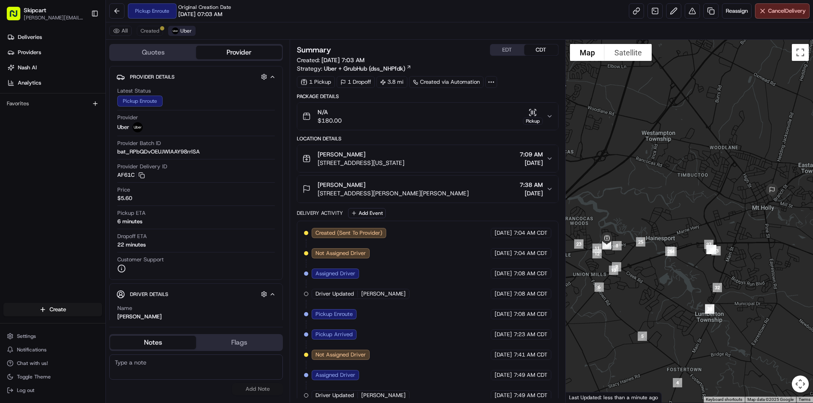  Describe the element at coordinates (41, 127) in the screenshot. I see `span: Knowledge Base` at that location.